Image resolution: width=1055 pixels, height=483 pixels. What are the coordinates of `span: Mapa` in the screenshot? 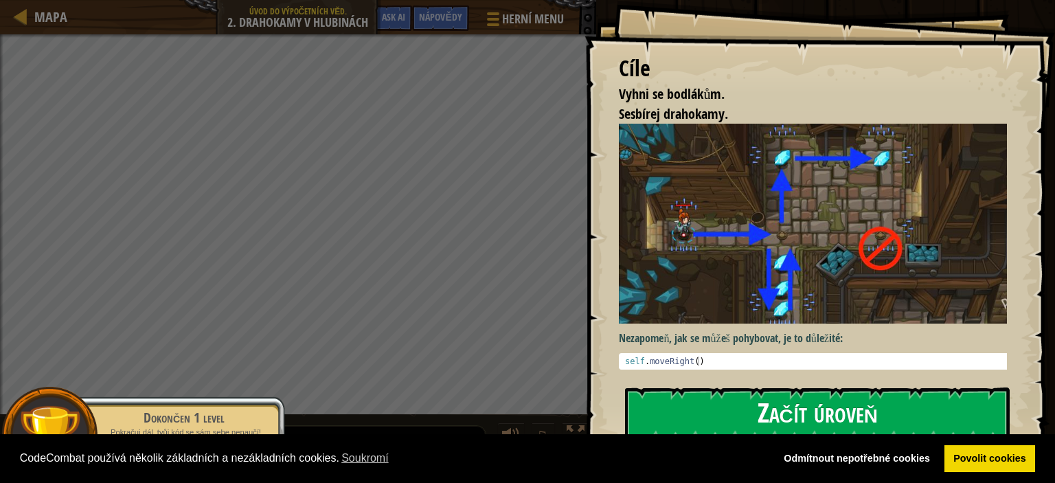 It's located at (51, 16).